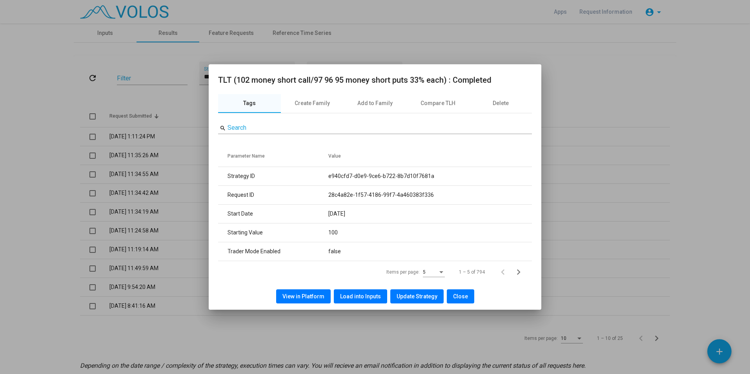  What do you see at coordinates (472, 272) in the screenshot?
I see `div: 1 – 5 of 794` at bounding box center [472, 272].